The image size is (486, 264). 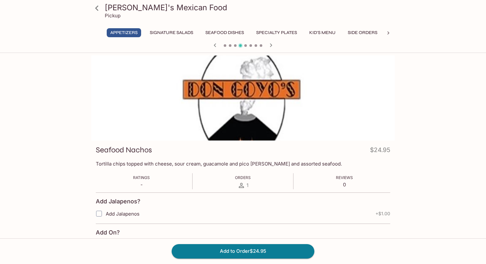 What do you see at coordinates (122, 214) in the screenshot?
I see `span: Add Jalapenos` at bounding box center [122, 214].